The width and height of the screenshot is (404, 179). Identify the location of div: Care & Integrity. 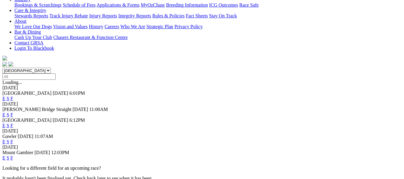
(208, 16).